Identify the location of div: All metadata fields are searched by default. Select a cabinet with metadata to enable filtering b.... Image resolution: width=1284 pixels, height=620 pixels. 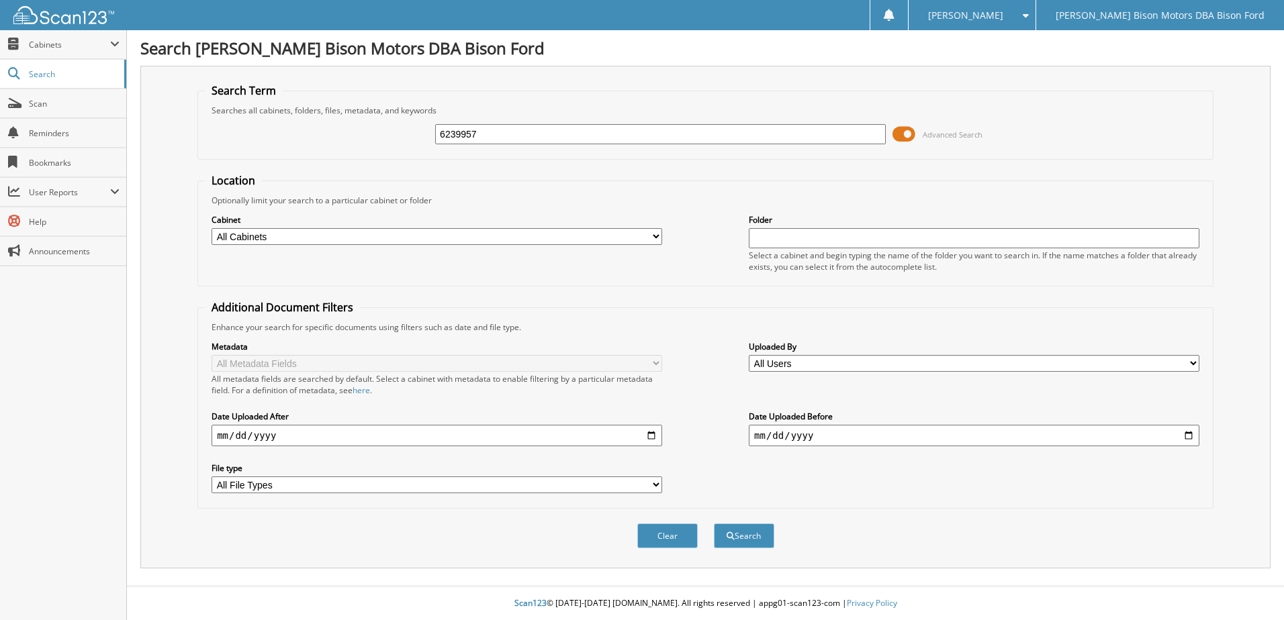
(436, 385).